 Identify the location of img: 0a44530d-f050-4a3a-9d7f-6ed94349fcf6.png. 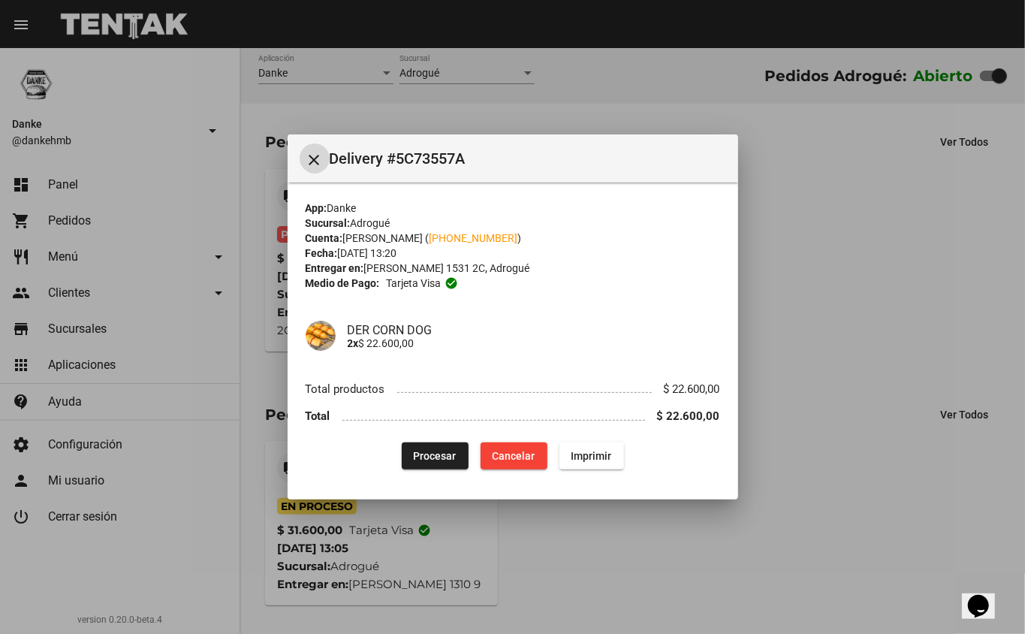
(321, 336).